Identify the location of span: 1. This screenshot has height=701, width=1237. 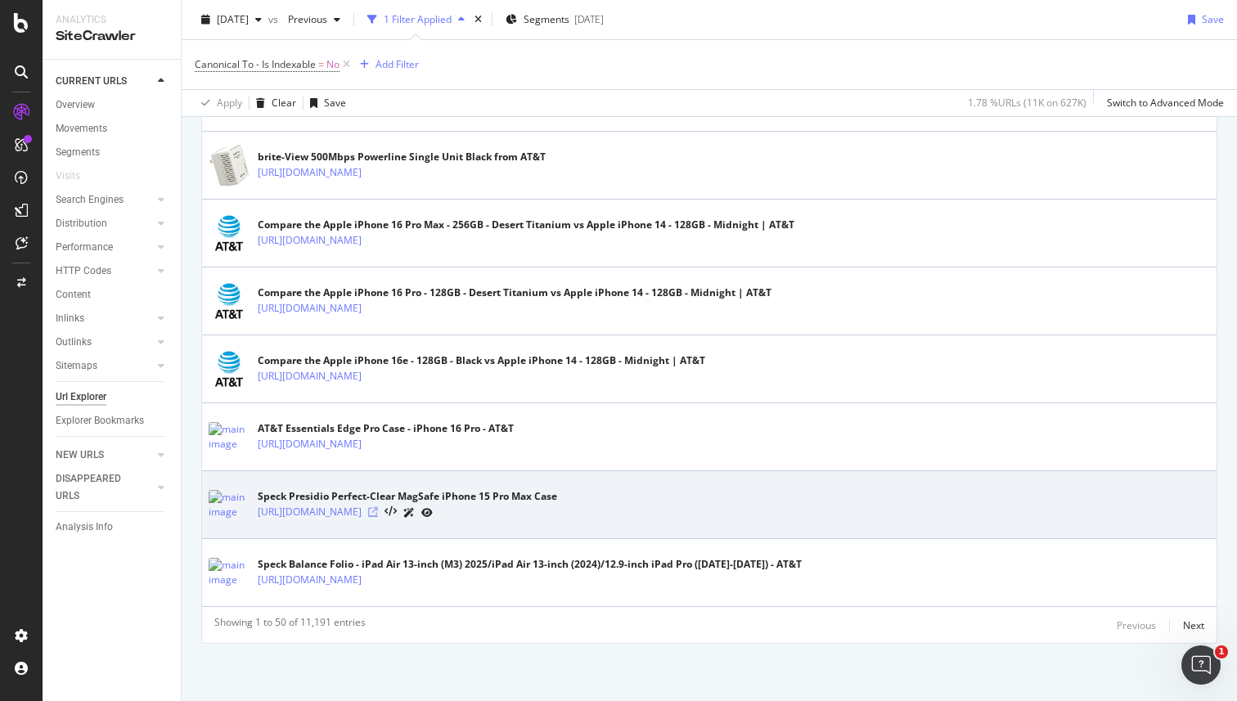
(1221, 652).